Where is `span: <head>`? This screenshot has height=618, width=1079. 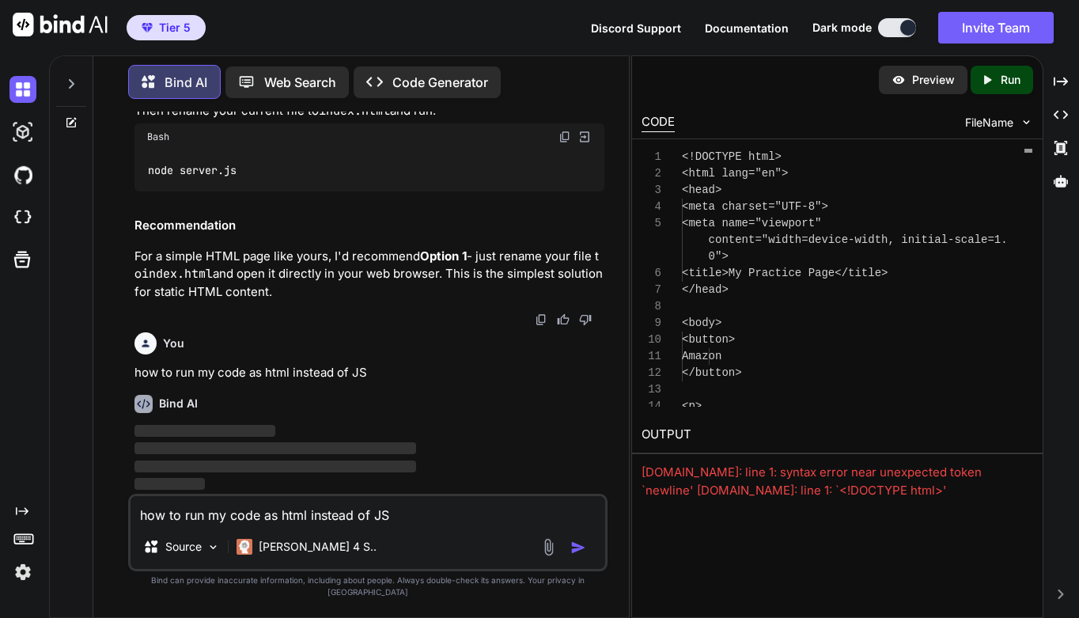 span: <head> is located at coordinates (702, 190).